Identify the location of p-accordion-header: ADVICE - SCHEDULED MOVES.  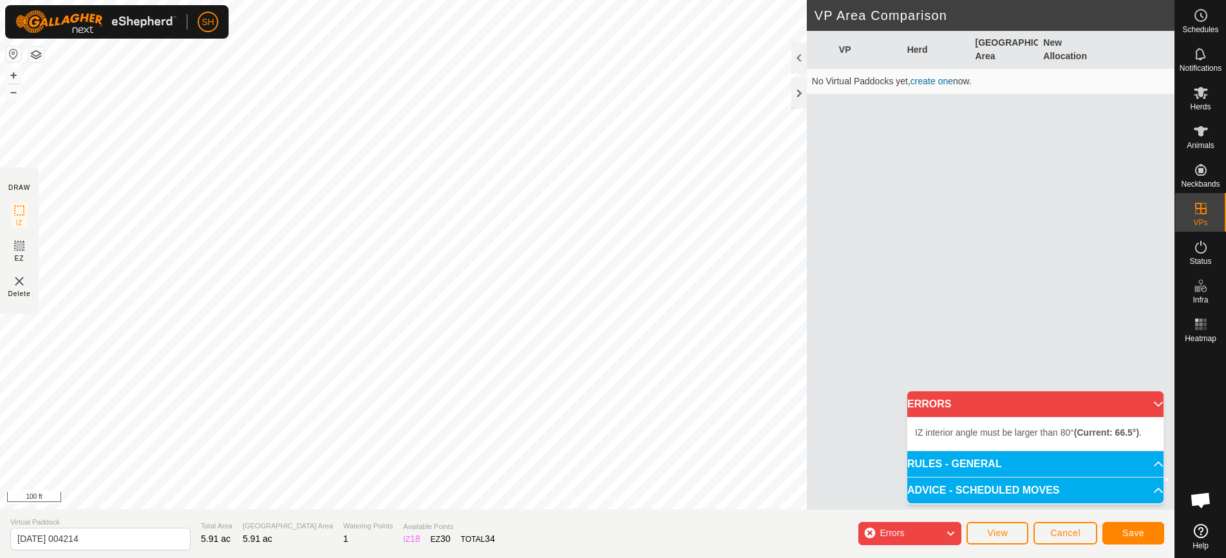
(1035, 491).